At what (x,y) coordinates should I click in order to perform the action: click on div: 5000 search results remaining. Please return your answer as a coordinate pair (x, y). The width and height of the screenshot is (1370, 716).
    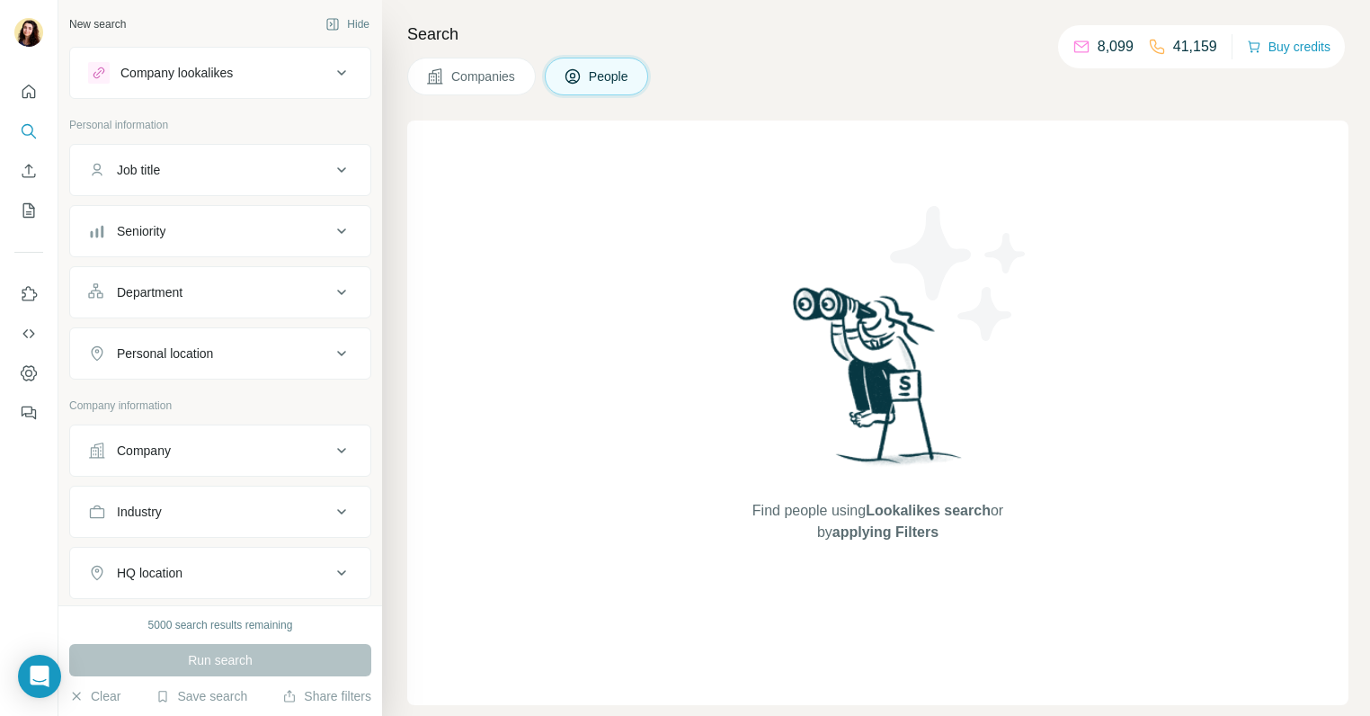
    Looking at the image, I should click on (220, 625).